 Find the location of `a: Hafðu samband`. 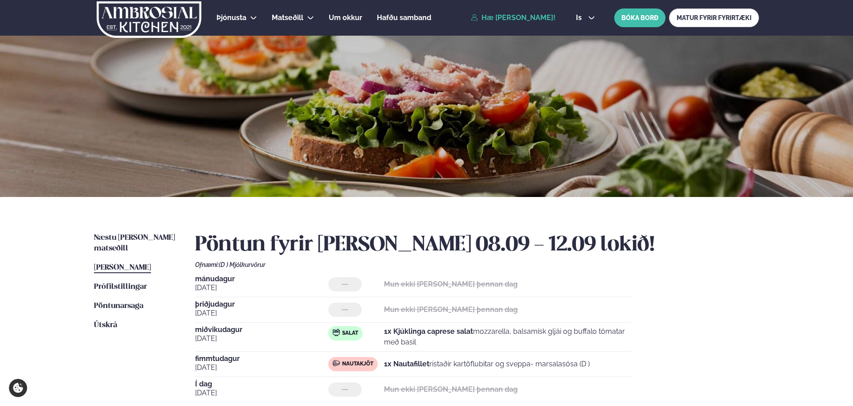

a: Hafðu samband is located at coordinates (404, 18).